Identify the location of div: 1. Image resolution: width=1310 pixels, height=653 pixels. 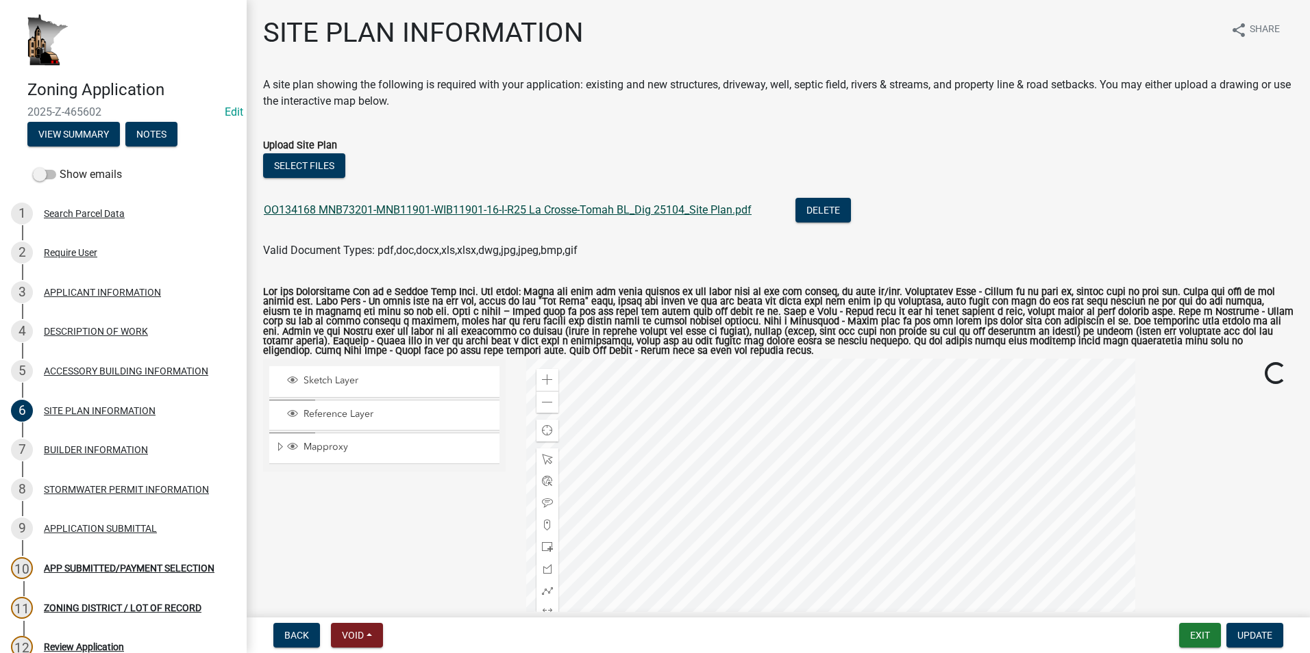
(22, 214).